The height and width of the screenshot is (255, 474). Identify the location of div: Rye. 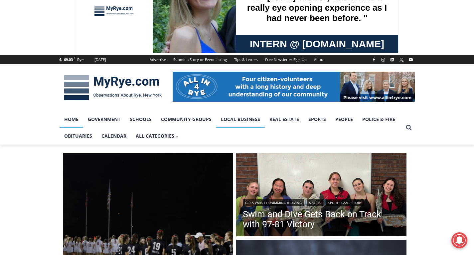
(80, 60).